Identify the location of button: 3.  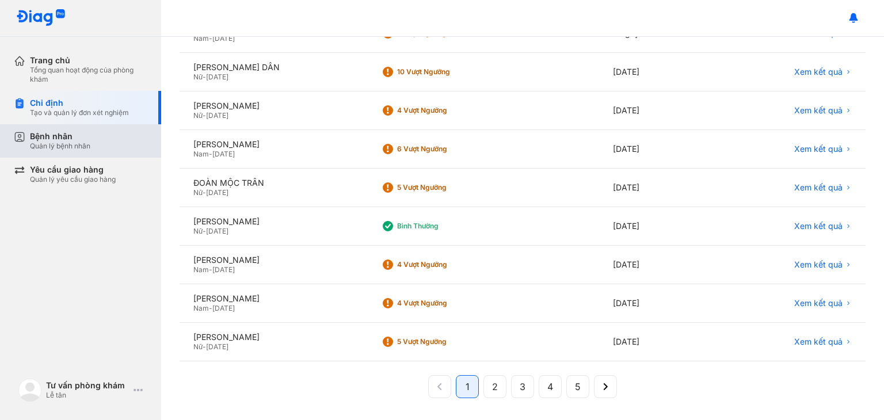
(523, 387).